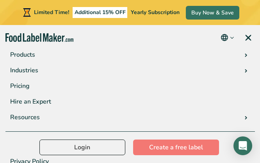  Describe the element at coordinates (130, 146) in the screenshot. I see `a: Terms & Conditions` at that location.